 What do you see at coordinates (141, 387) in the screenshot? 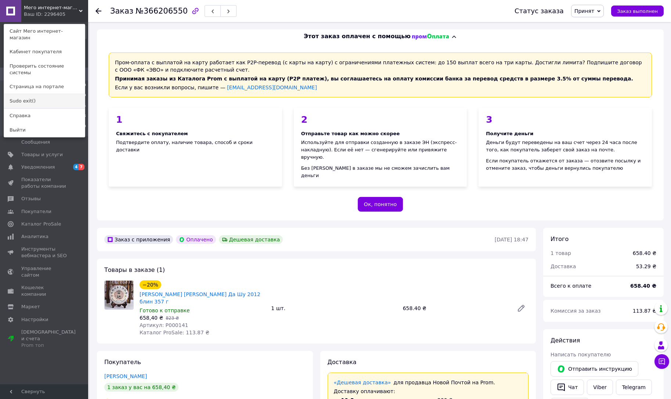
I see `div: 1 заказ у вас на 658,40 ₴` at bounding box center [141, 387].